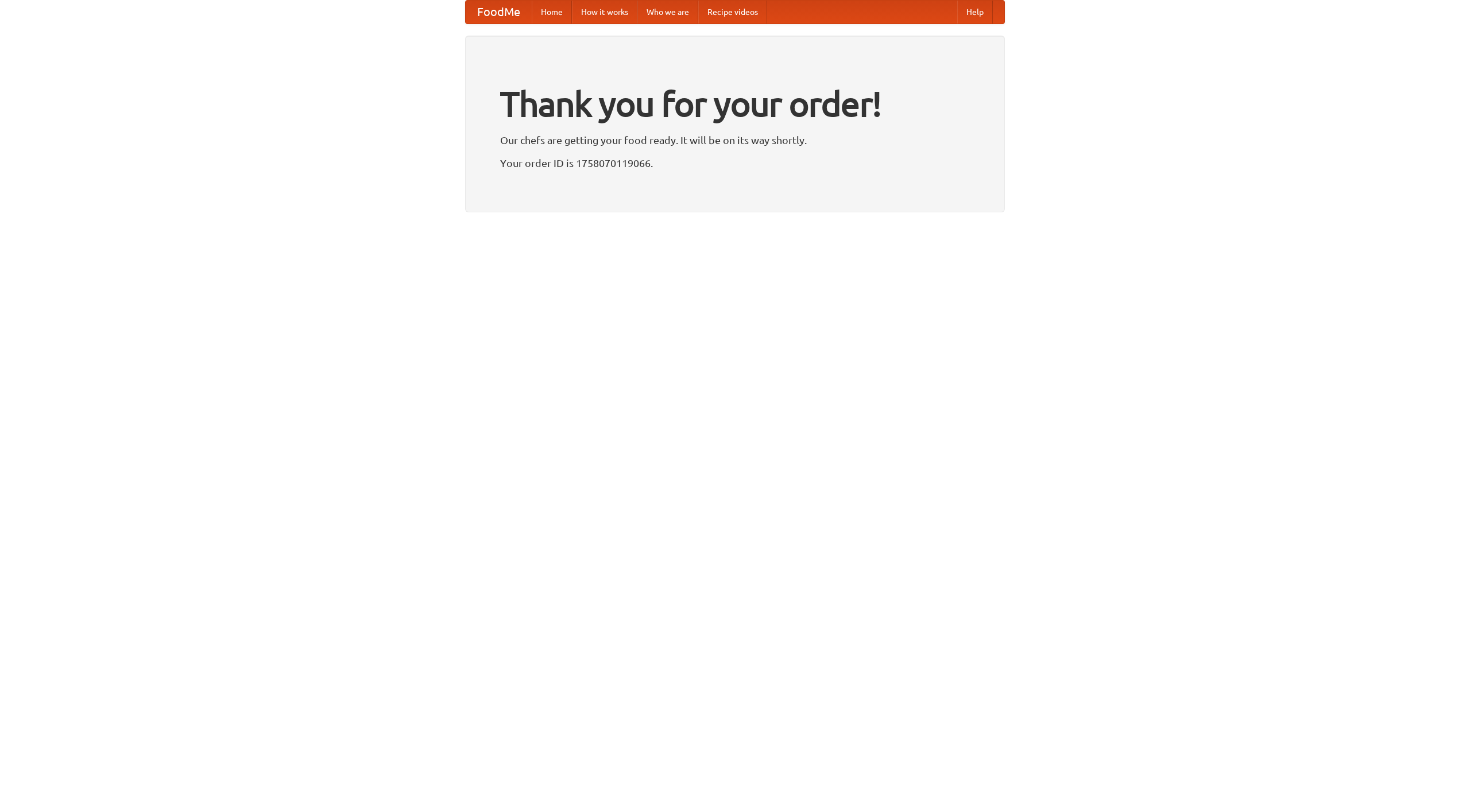 The height and width of the screenshot is (812, 1470). I want to click on p: Your order ID is 1758070119066., so click(735, 163).